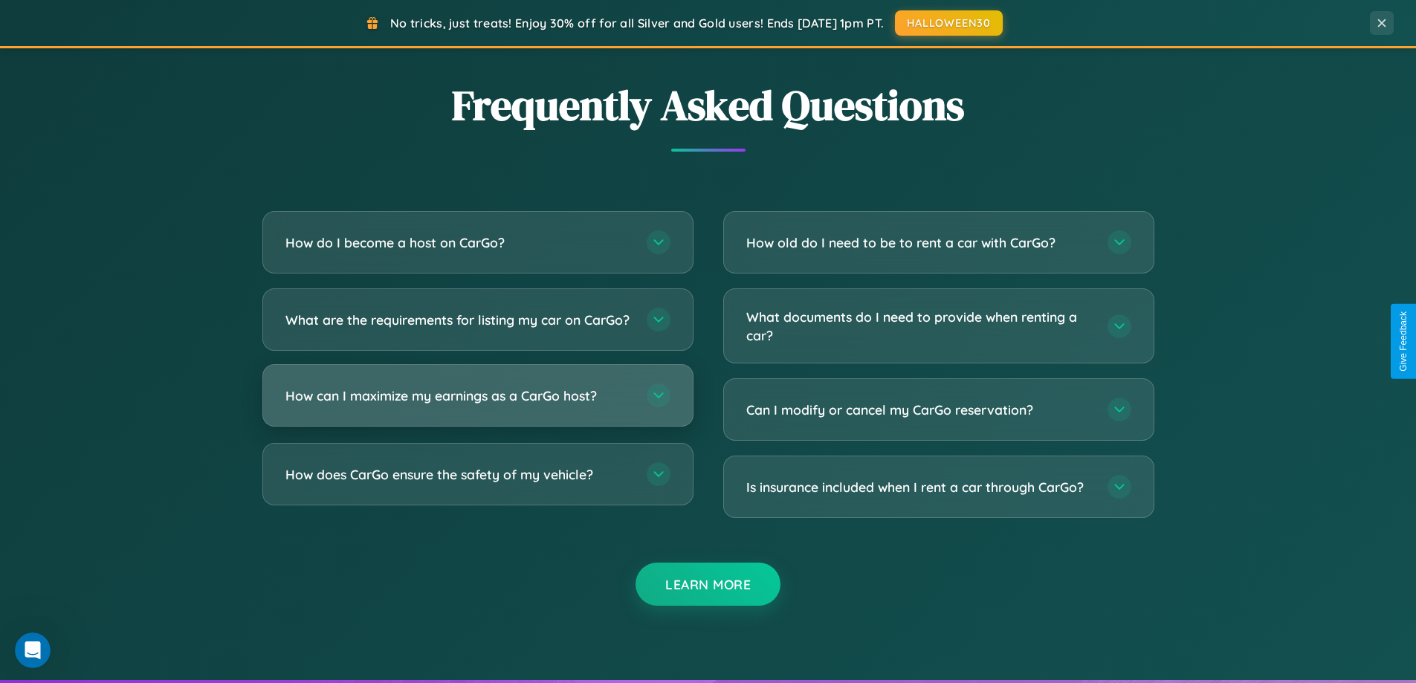 The height and width of the screenshot is (683, 1416). What do you see at coordinates (919, 242) in the screenshot?
I see `h3: How old do I need to be to rent a car with CarGo?` at bounding box center [919, 242].